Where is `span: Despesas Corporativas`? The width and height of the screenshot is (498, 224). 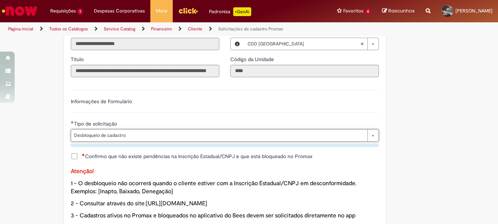 span: Despesas Corporativas is located at coordinates (119, 11).